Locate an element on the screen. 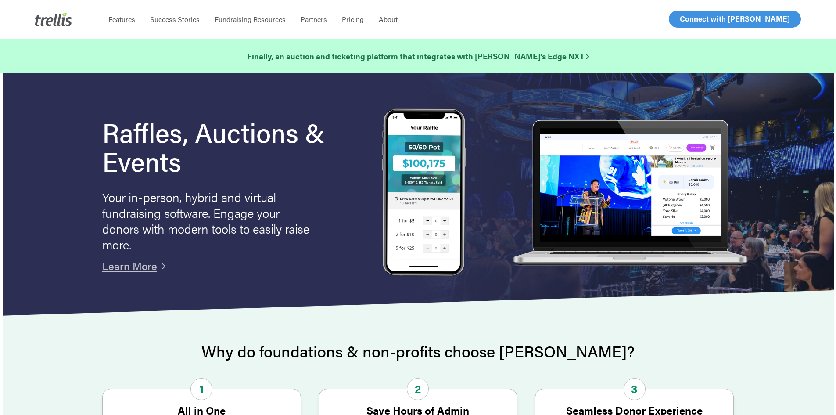  a: Success Stories is located at coordinates (175, 19).